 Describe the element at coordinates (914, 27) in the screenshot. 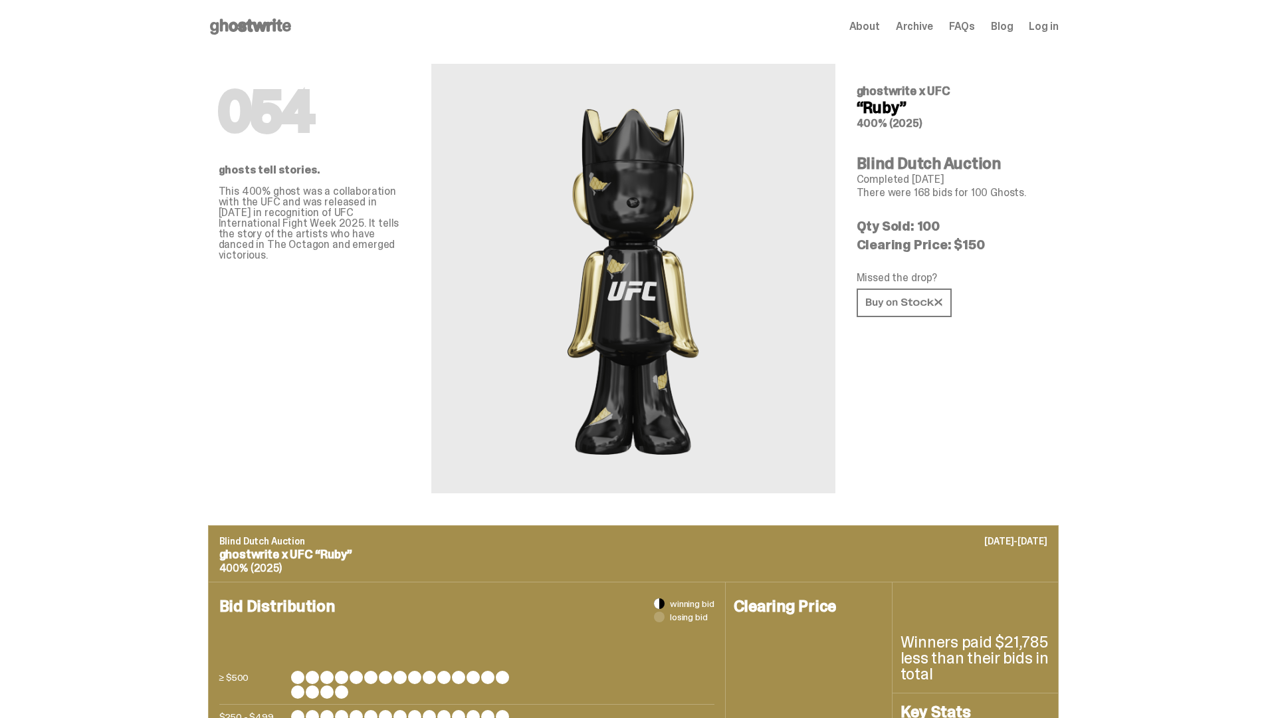

I see `span: Archive` at that location.